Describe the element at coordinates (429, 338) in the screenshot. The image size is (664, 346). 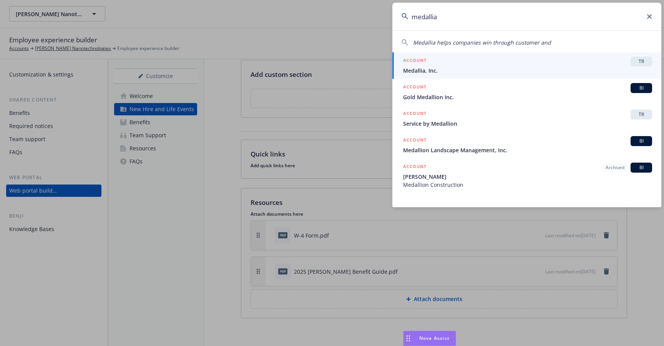
I see `button: Nova Assist` at that location.